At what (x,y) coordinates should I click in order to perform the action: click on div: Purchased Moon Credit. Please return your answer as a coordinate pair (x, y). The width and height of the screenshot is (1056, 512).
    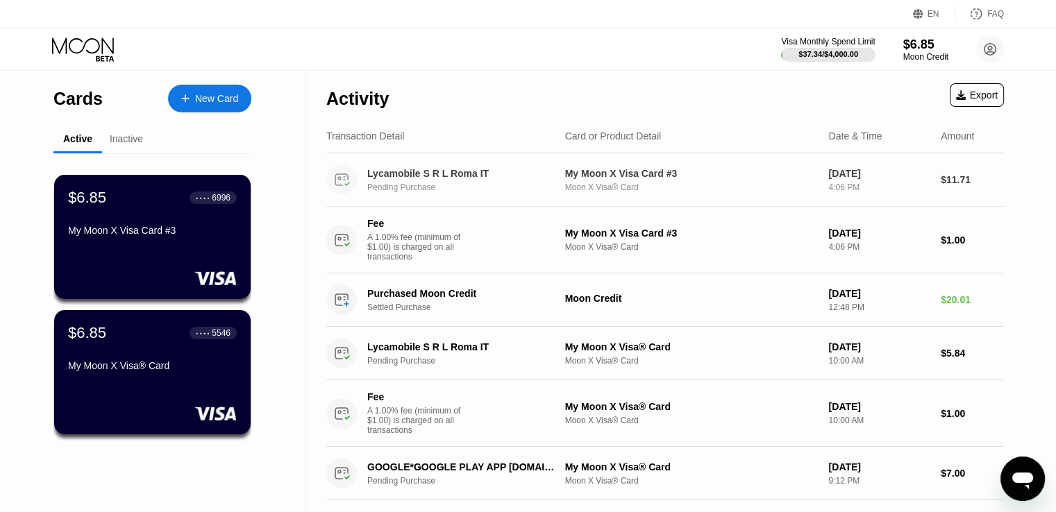
    Looking at the image, I should click on (462, 294).